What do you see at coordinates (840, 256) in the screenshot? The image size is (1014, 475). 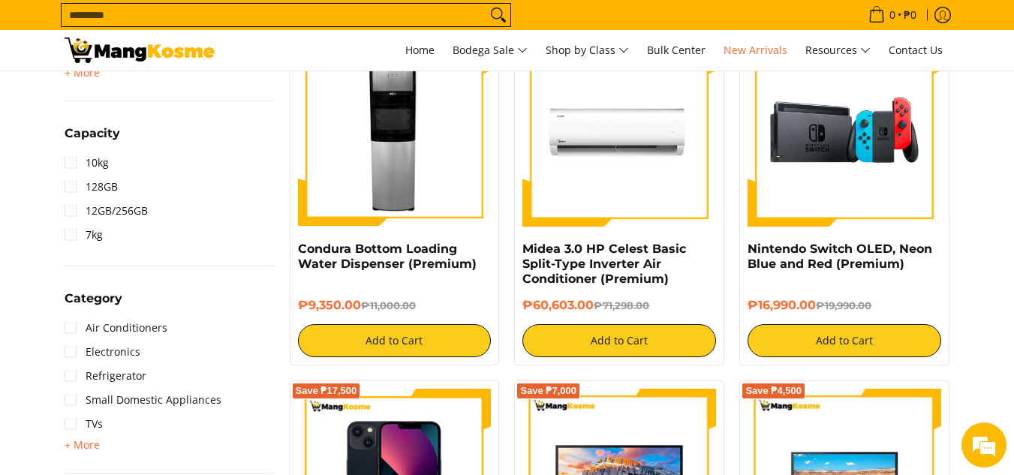 I see `a: Nintendo Switch OLED, Neon Blue and Red (Premium)` at bounding box center [840, 256].